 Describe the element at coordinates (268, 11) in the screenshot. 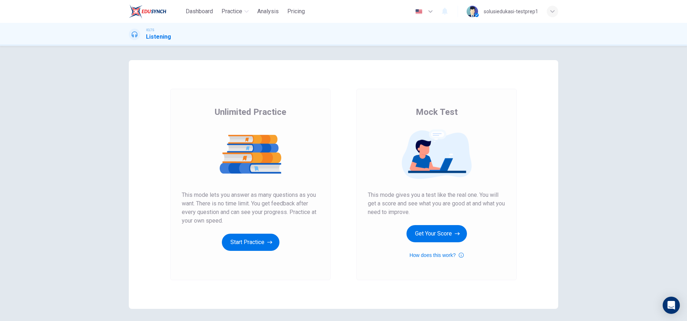

I see `a: Analysis` at that location.